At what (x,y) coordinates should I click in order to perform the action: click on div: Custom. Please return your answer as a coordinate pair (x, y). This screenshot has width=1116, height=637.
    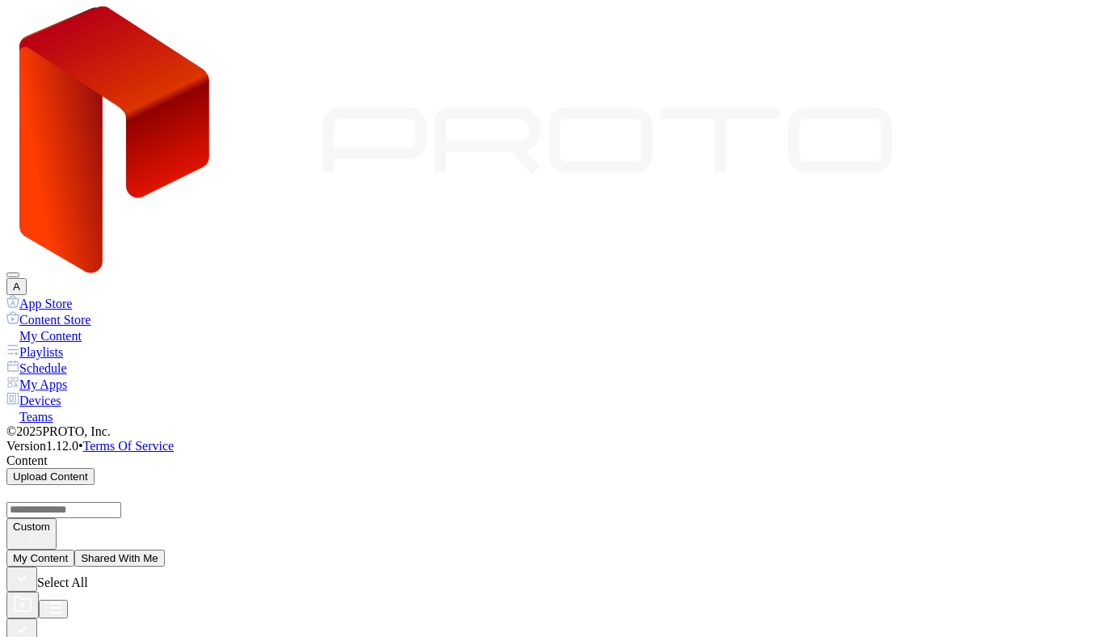
    Looking at the image, I should click on (32, 526).